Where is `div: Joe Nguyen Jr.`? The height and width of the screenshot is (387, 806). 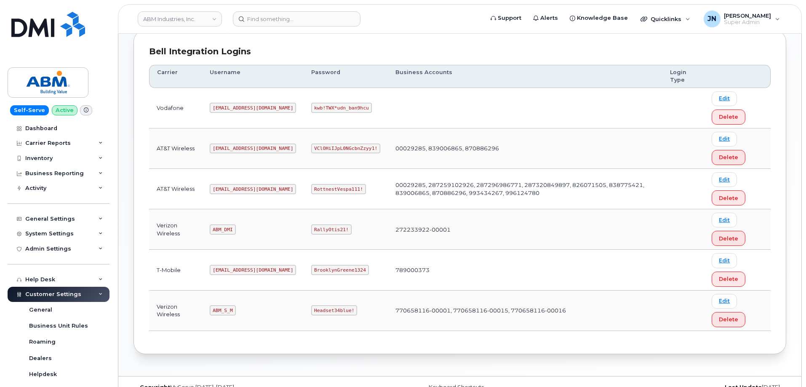 div: Joe Nguyen Jr. is located at coordinates (741, 19).